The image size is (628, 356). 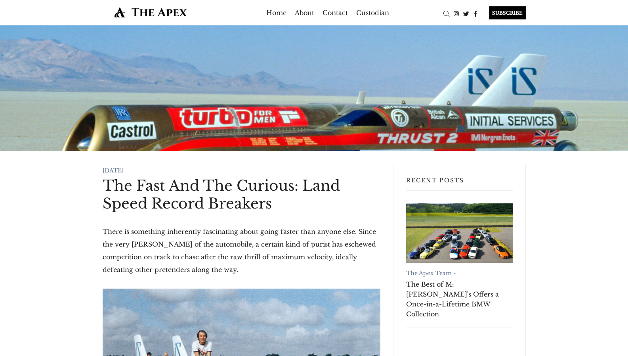 What do you see at coordinates (476, 13) in the screenshot?
I see `a: Facebook` at bounding box center [476, 13].